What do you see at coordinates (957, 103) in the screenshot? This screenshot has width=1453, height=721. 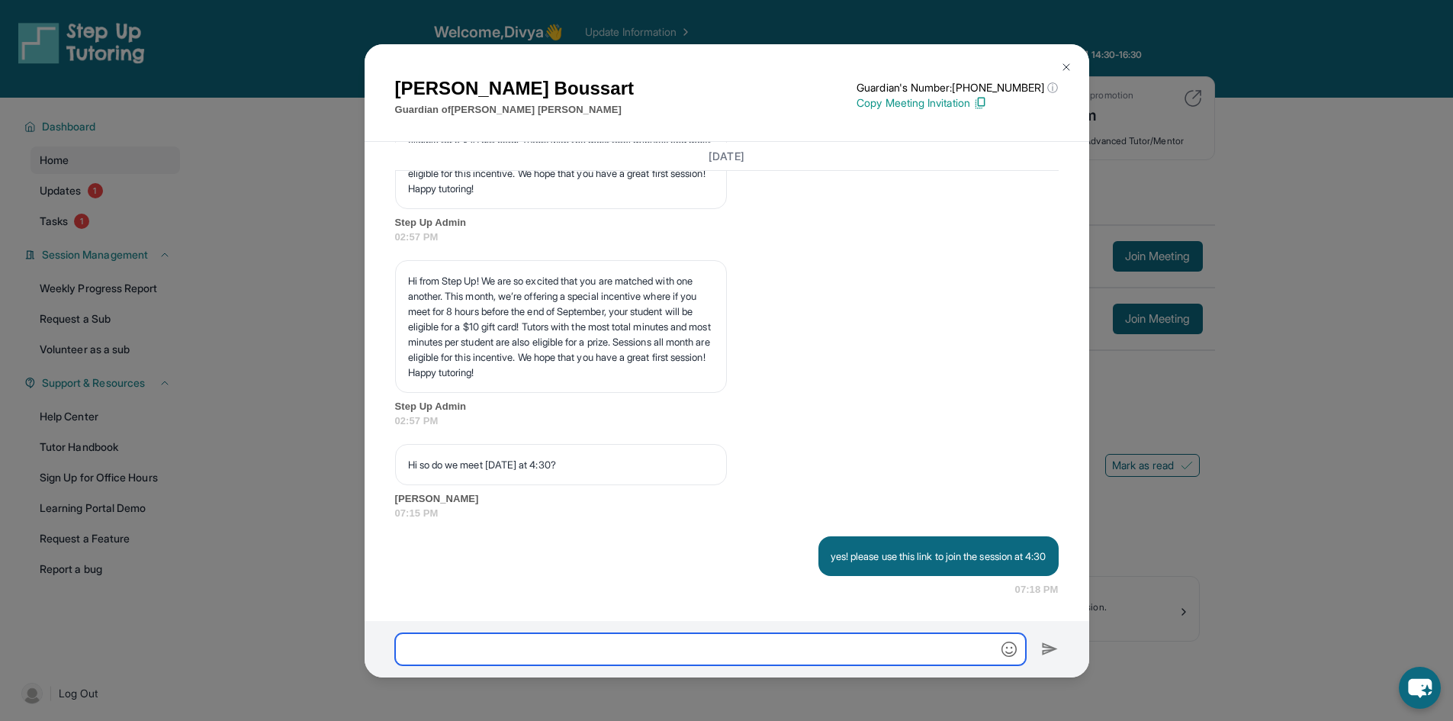 I see `p: Copy Meeting Invitation` at bounding box center [957, 103].